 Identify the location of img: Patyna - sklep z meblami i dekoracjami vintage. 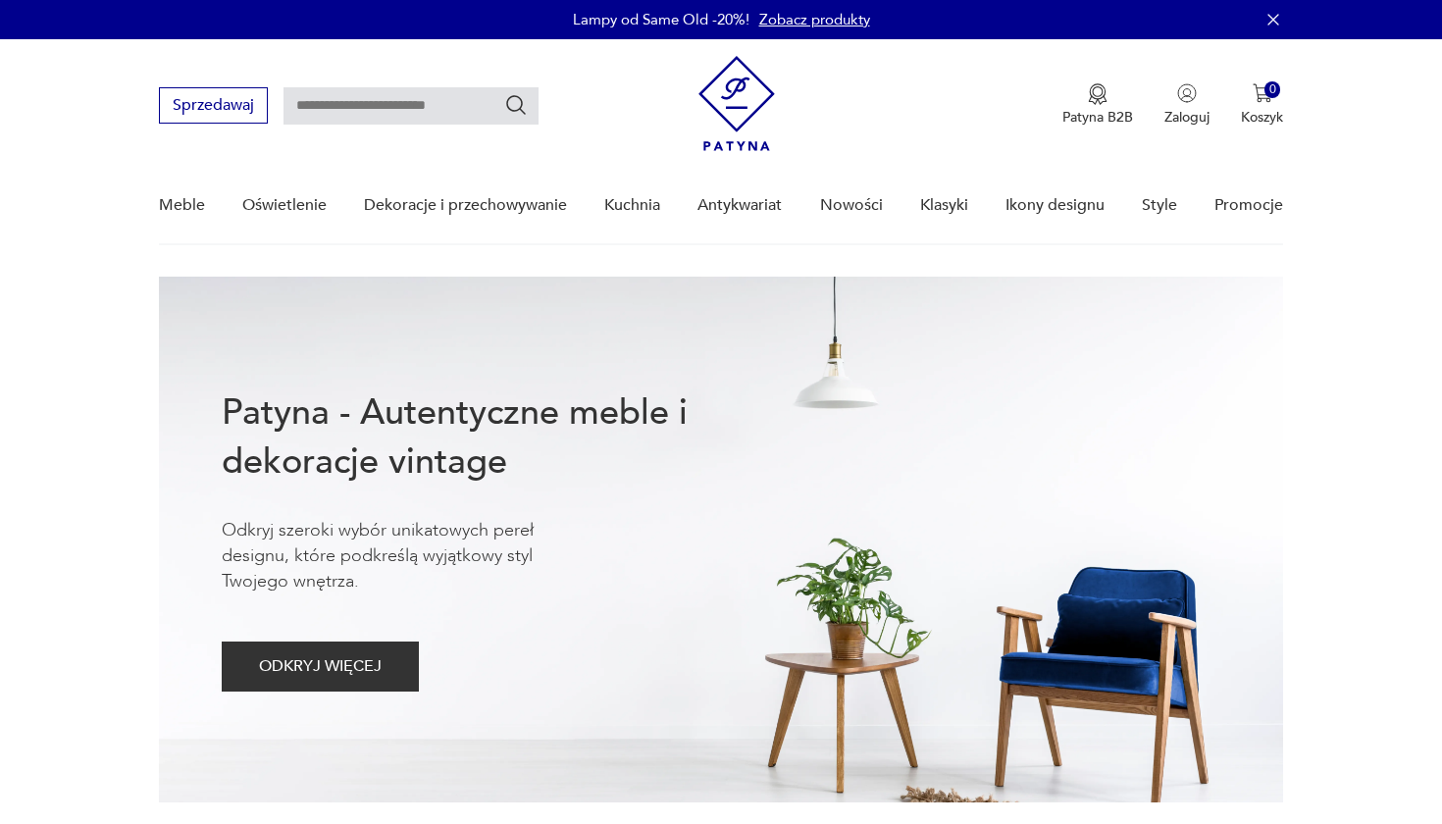
(737, 103).